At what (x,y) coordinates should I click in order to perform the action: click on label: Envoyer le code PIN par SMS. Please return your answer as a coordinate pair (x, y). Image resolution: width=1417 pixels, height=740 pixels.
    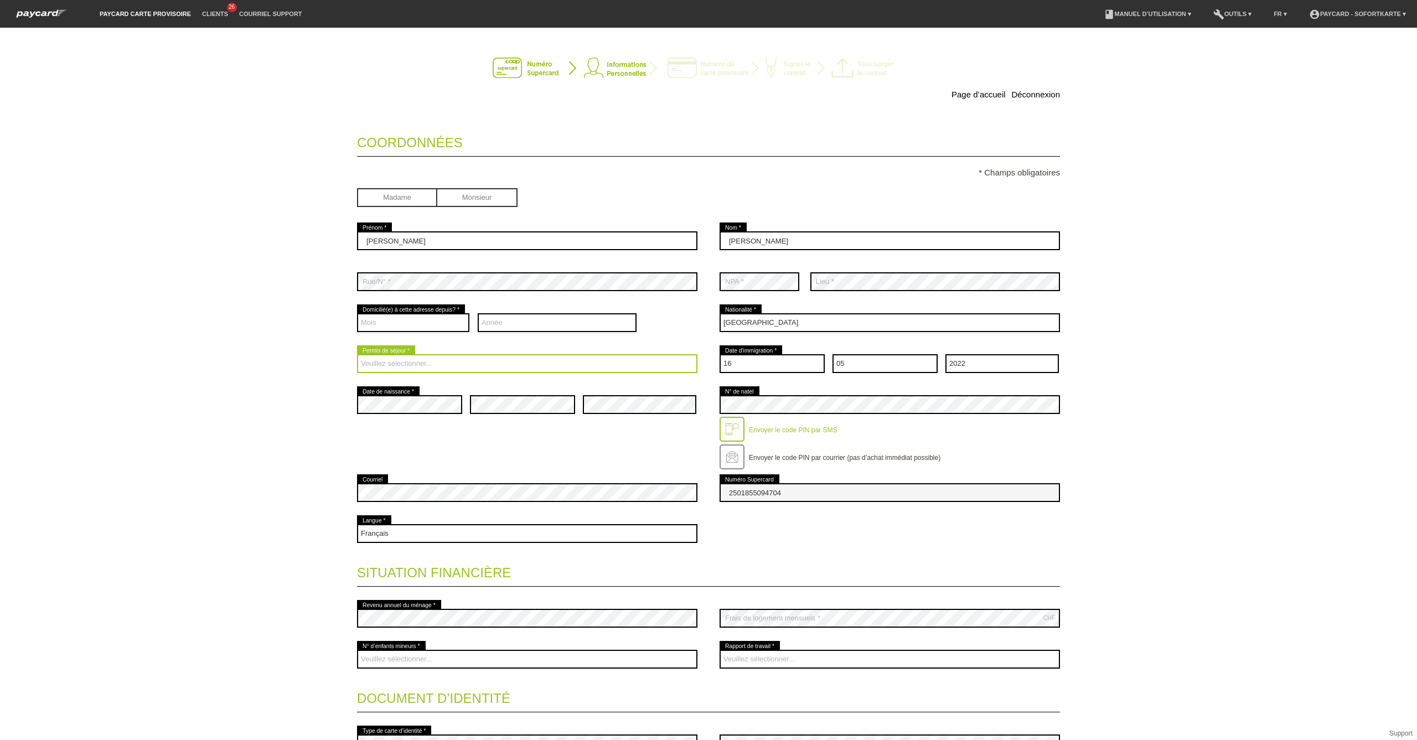
    Looking at the image, I should click on (793, 430).